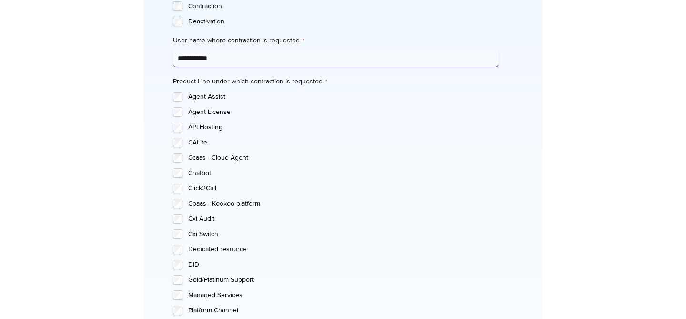  I want to click on label: Cxi Switch, so click(343, 234).